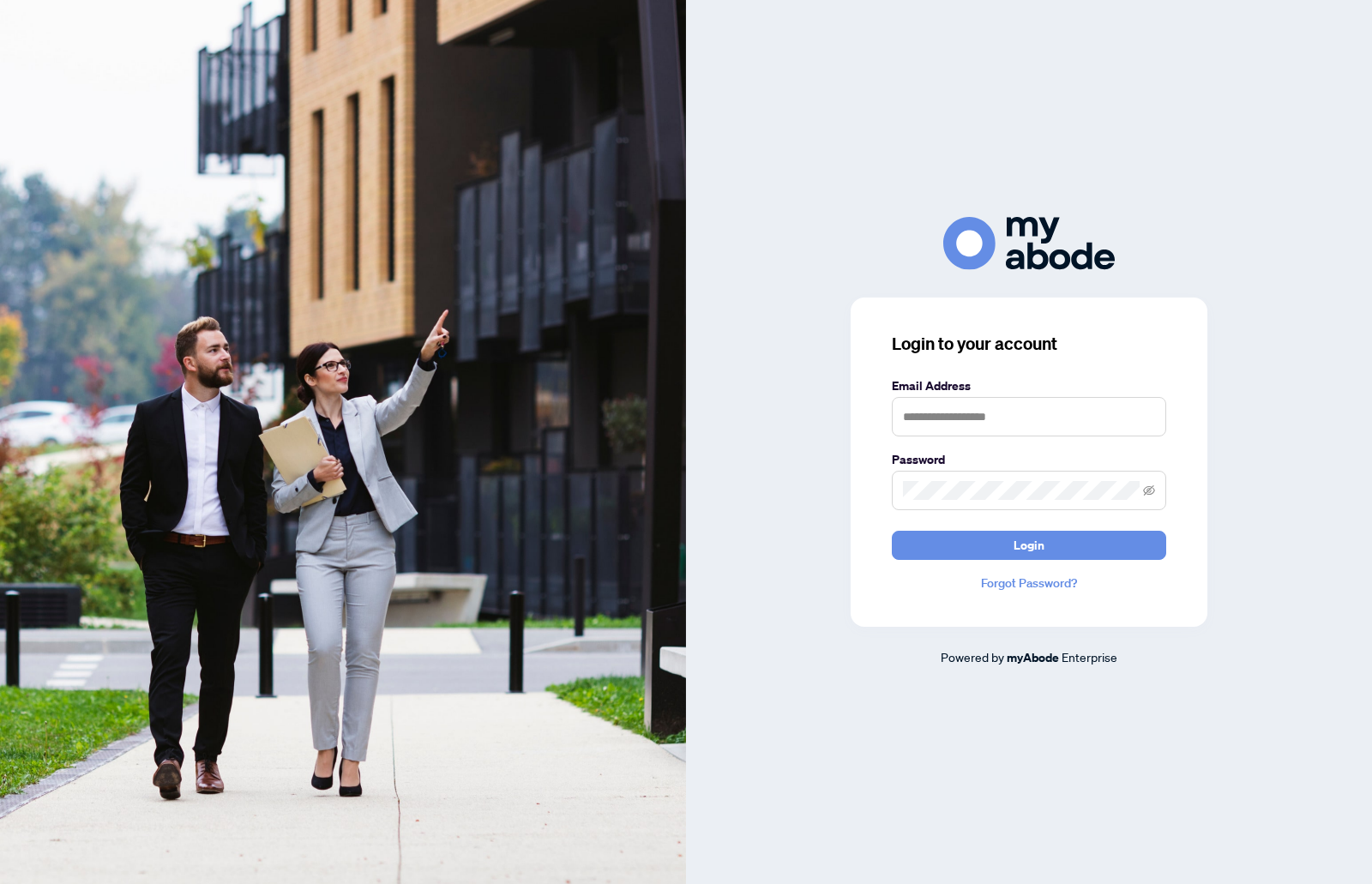 The height and width of the screenshot is (884, 1372). Describe the element at coordinates (1029, 242) in the screenshot. I see `img: ma-logo` at that location.